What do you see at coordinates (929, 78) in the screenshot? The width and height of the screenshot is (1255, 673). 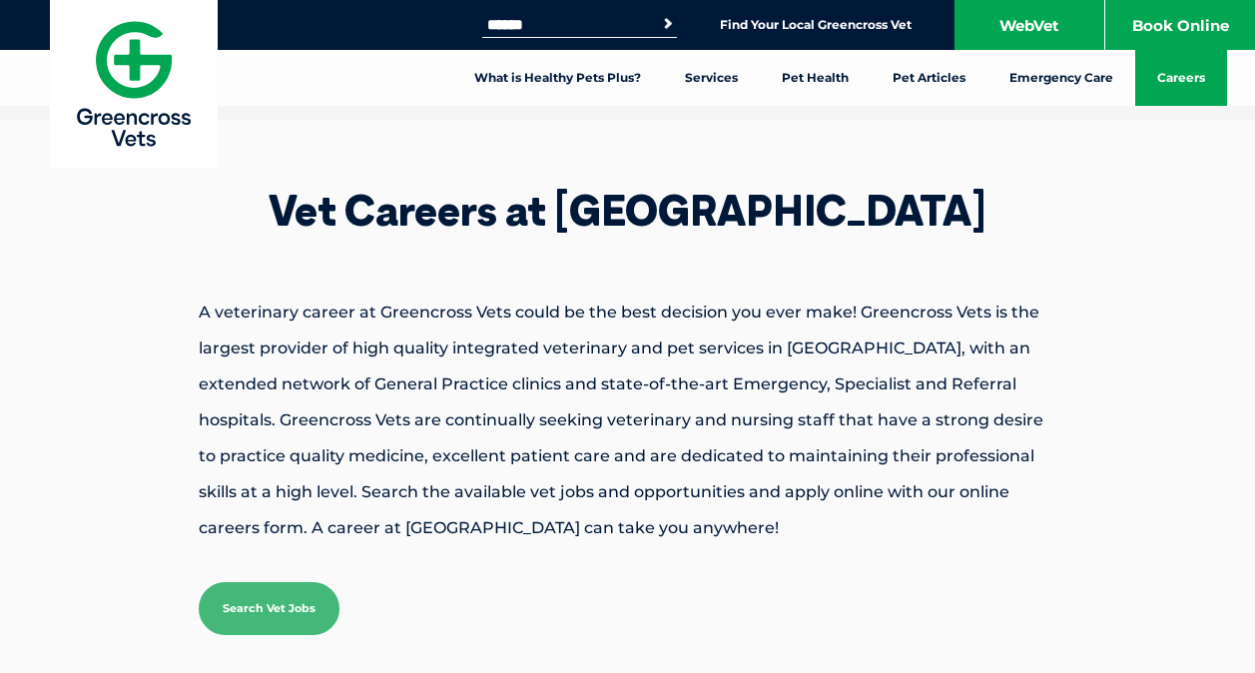 I see `a: Pet Articles` at bounding box center [929, 78].